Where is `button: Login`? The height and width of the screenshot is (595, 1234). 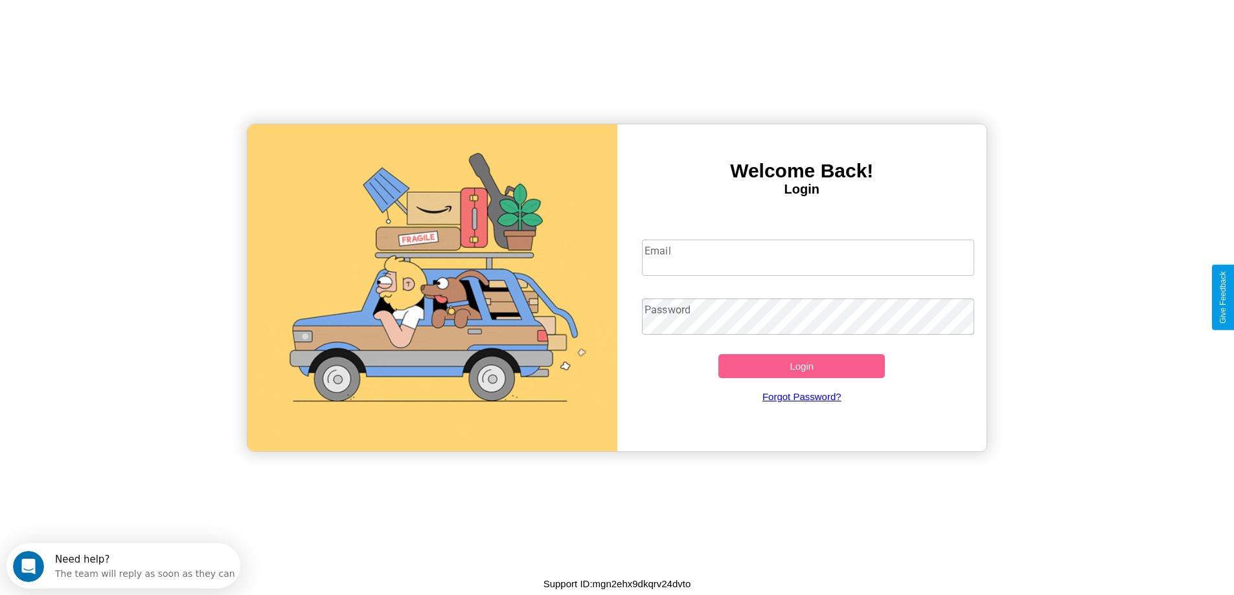
button: Login is located at coordinates (801, 366).